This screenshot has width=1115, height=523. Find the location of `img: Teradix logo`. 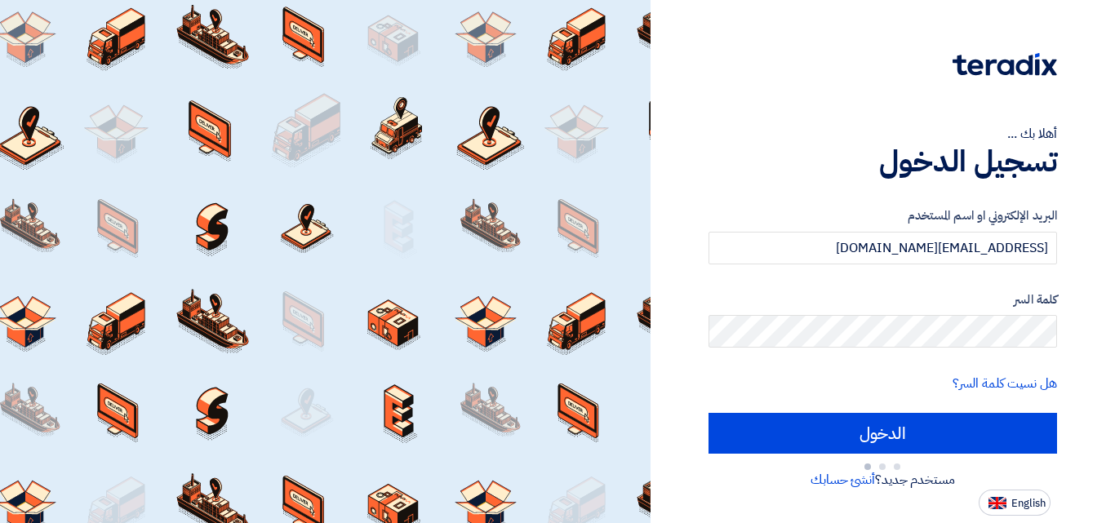

img: Teradix logo is located at coordinates (1005, 65).